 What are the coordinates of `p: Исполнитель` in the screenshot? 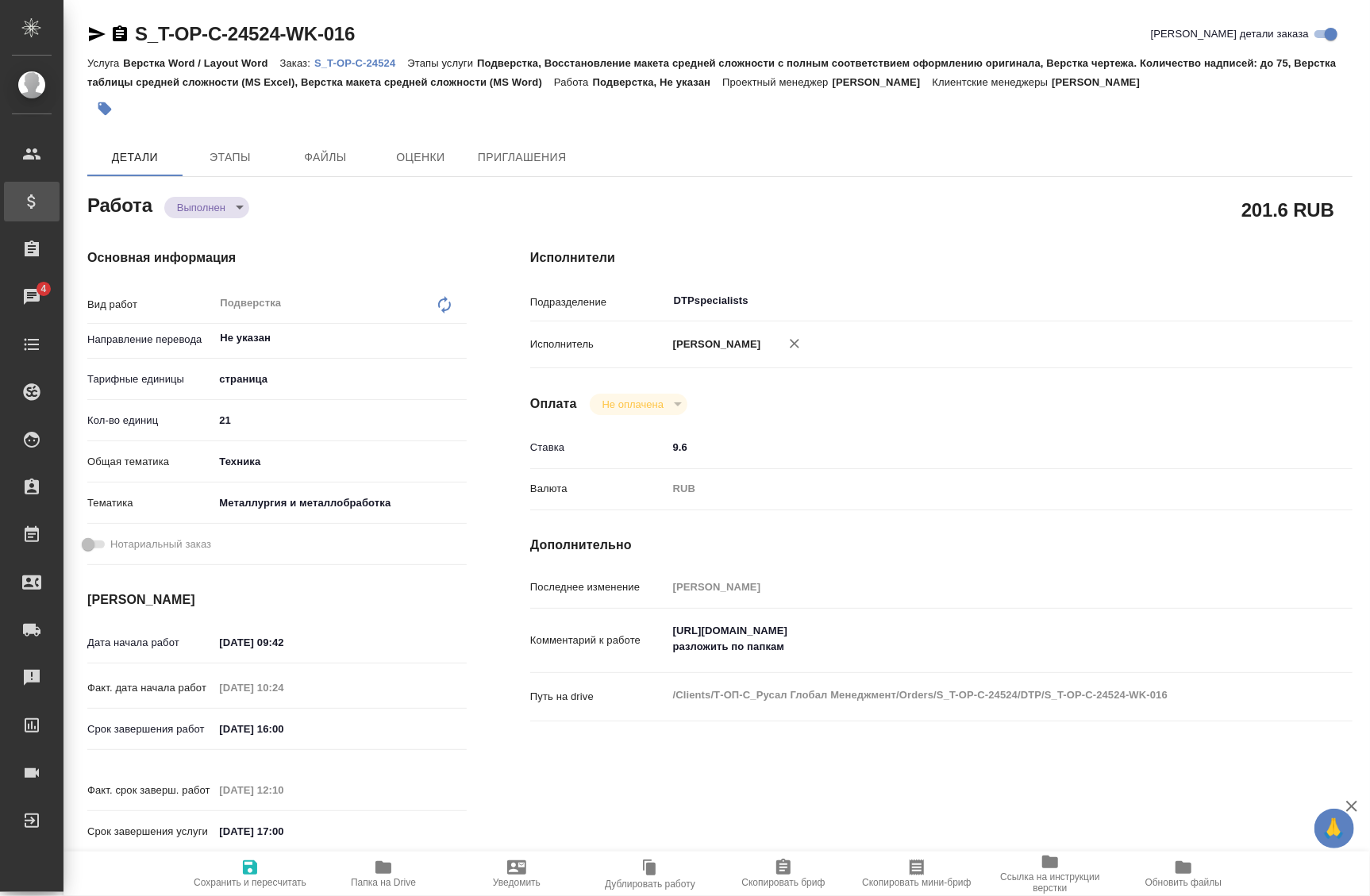 It's located at (598, 344).